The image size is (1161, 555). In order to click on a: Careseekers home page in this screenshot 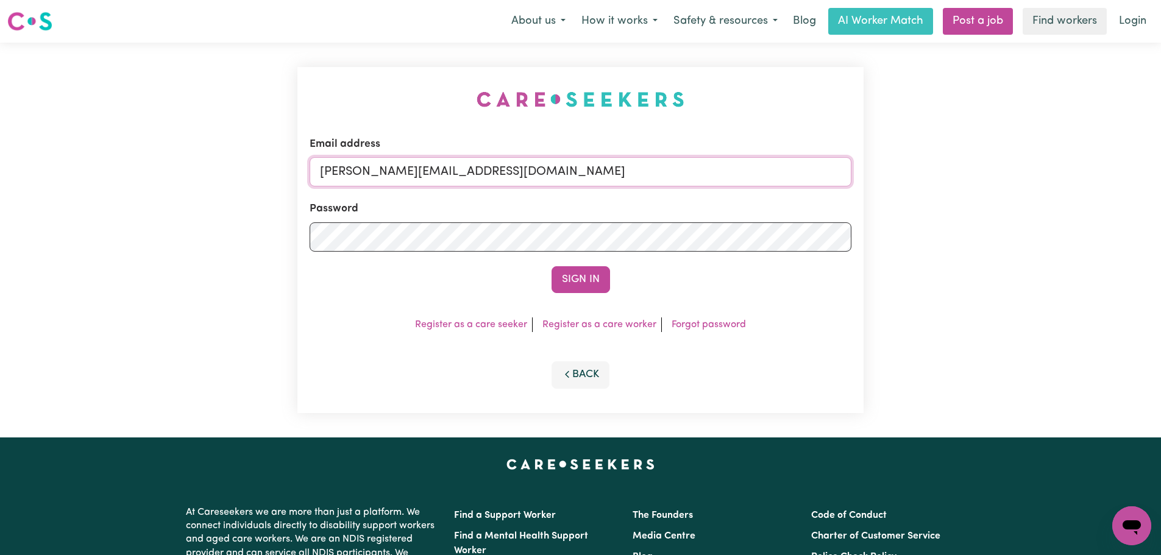, I will do `click(580, 464)`.